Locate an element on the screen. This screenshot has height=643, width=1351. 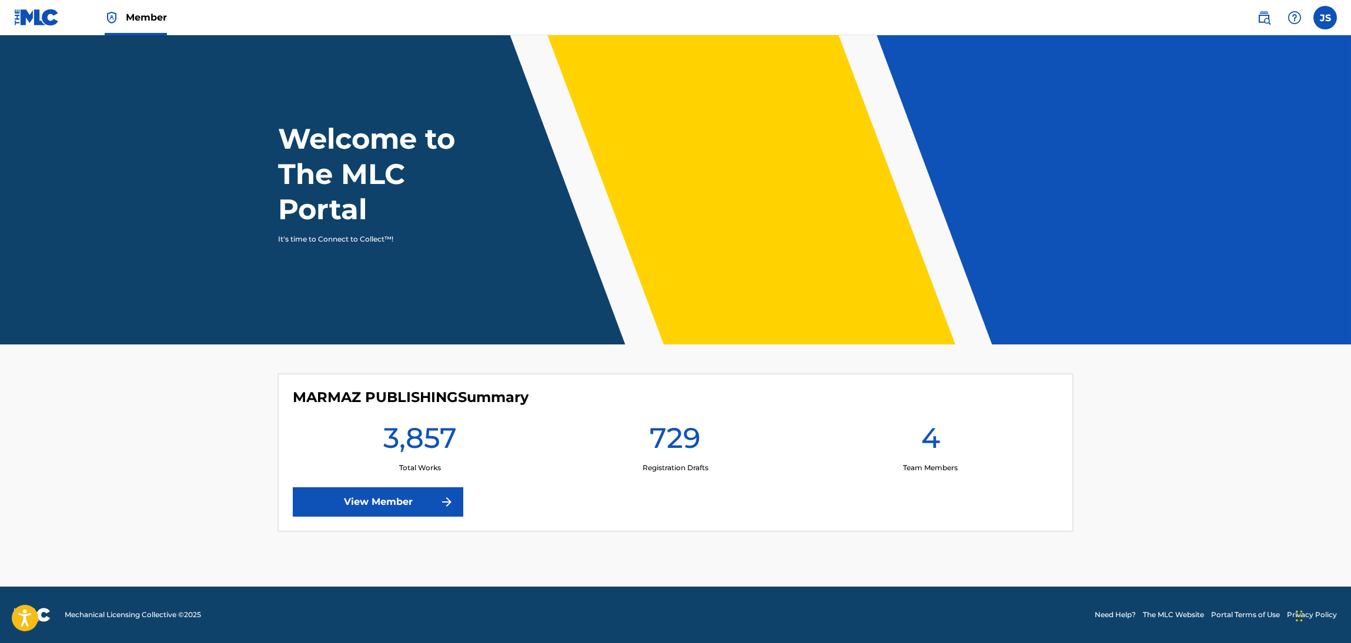
img: help is located at coordinates (1294, 18).